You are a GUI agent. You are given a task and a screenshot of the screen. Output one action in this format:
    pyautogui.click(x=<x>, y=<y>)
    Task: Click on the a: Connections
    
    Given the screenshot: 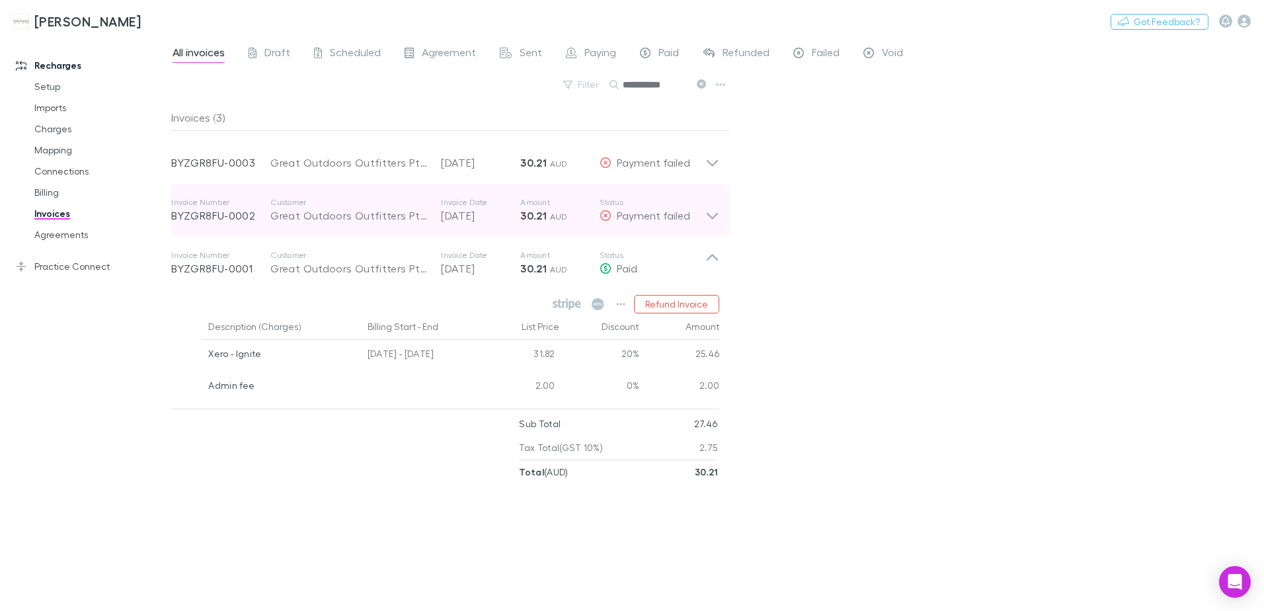 What is the action you would take?
    pyautogui.click(x=100, y=171)
    